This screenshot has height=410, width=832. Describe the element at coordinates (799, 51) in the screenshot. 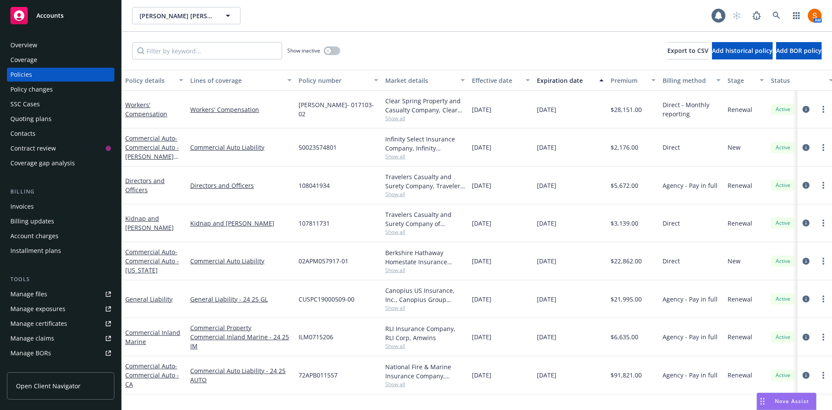

I see `button: Add BOR policy` at that location.